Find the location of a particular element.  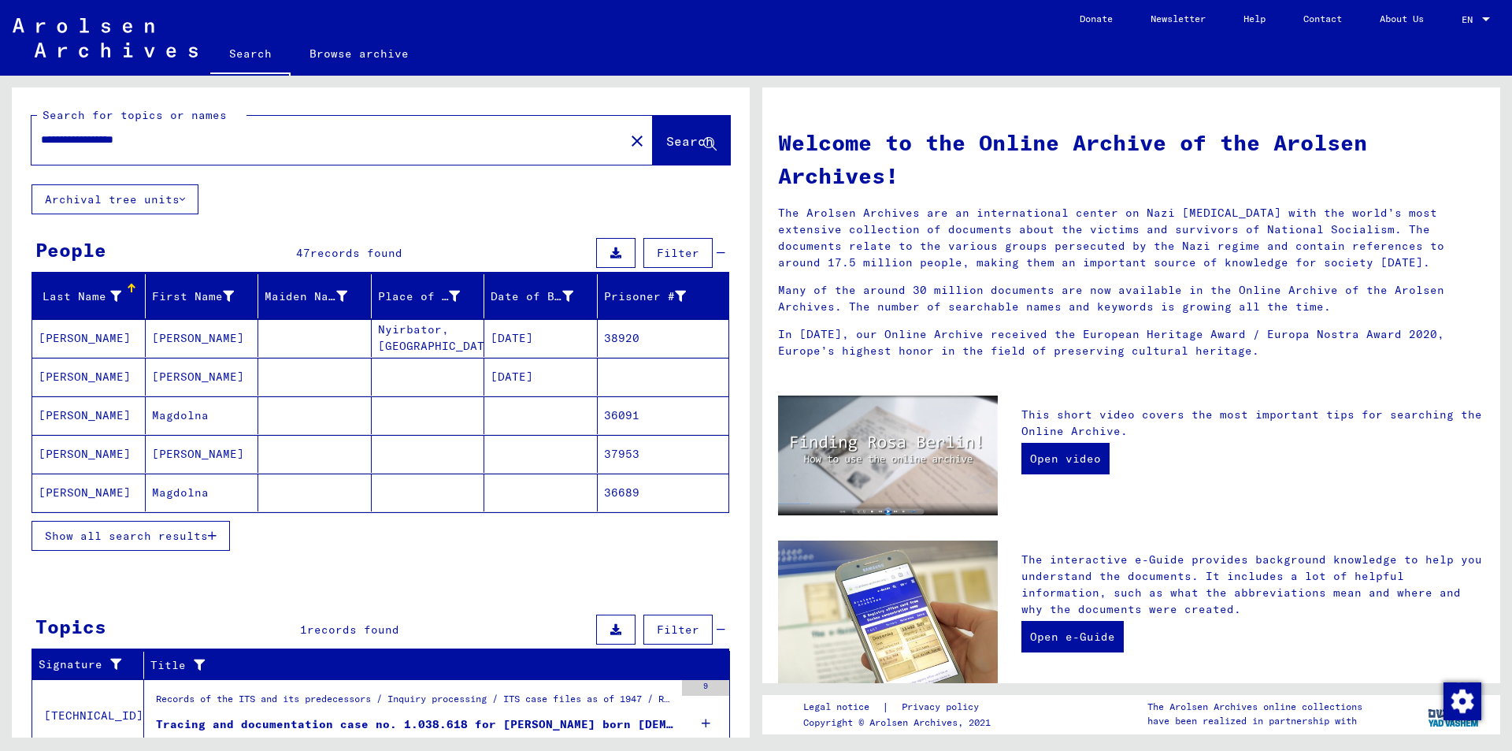

button: Search is located at coordinates (692, 140).